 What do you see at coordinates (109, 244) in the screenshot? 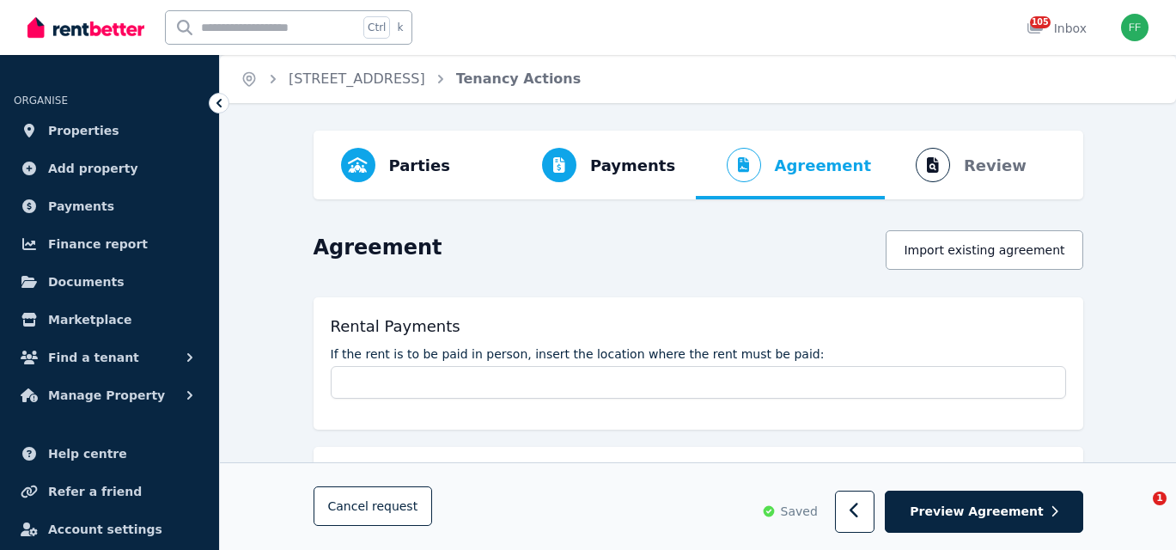
I see `a: Finance report` at bounding box center [109, 244].